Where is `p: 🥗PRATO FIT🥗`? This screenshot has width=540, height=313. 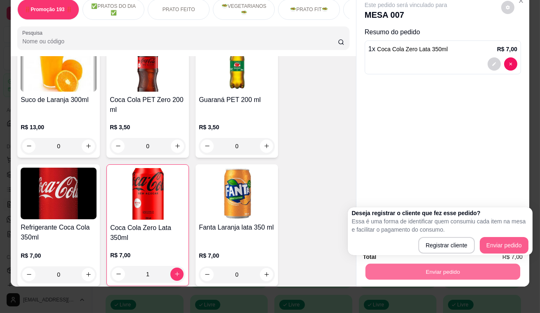 p: 🥗PRATO FIT🥗 is located at coordinates (309, 9).